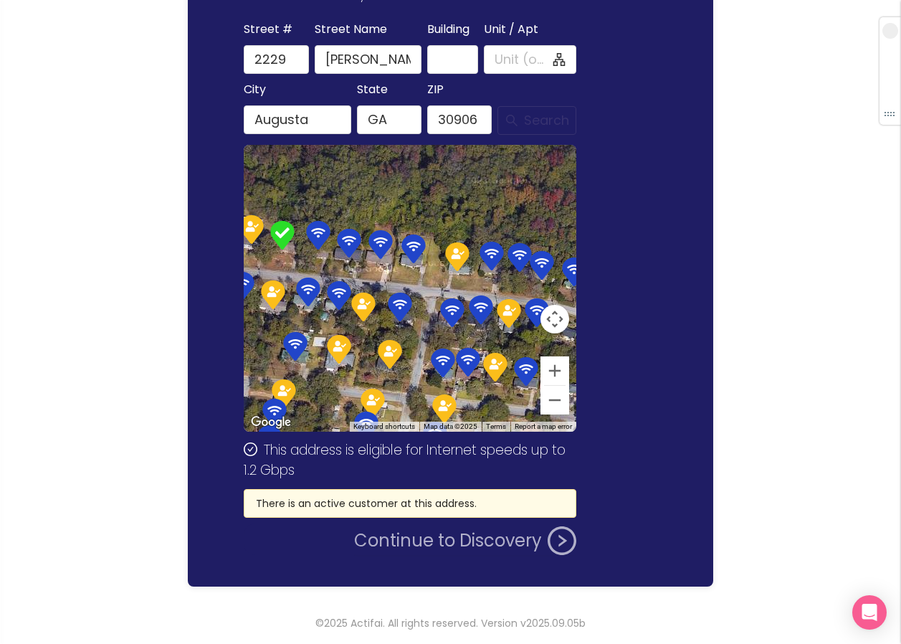 This screenshot has height=644, width=901. What do you see at coordinates (271, 422) in the screenshot?
I see `img: Google` at bounding box center [271, 422].